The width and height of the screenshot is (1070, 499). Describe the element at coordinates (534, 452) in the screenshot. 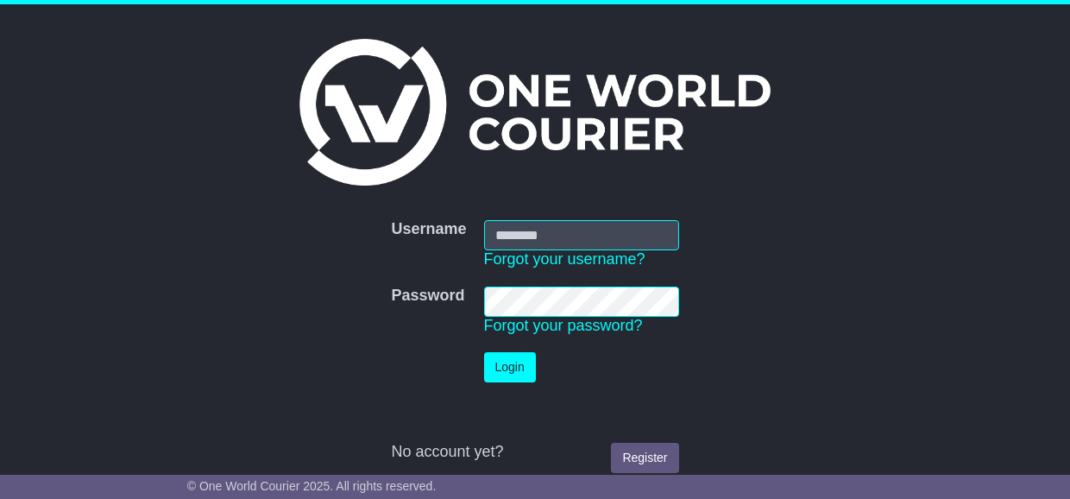

I see `div: No account yet?` at that location.